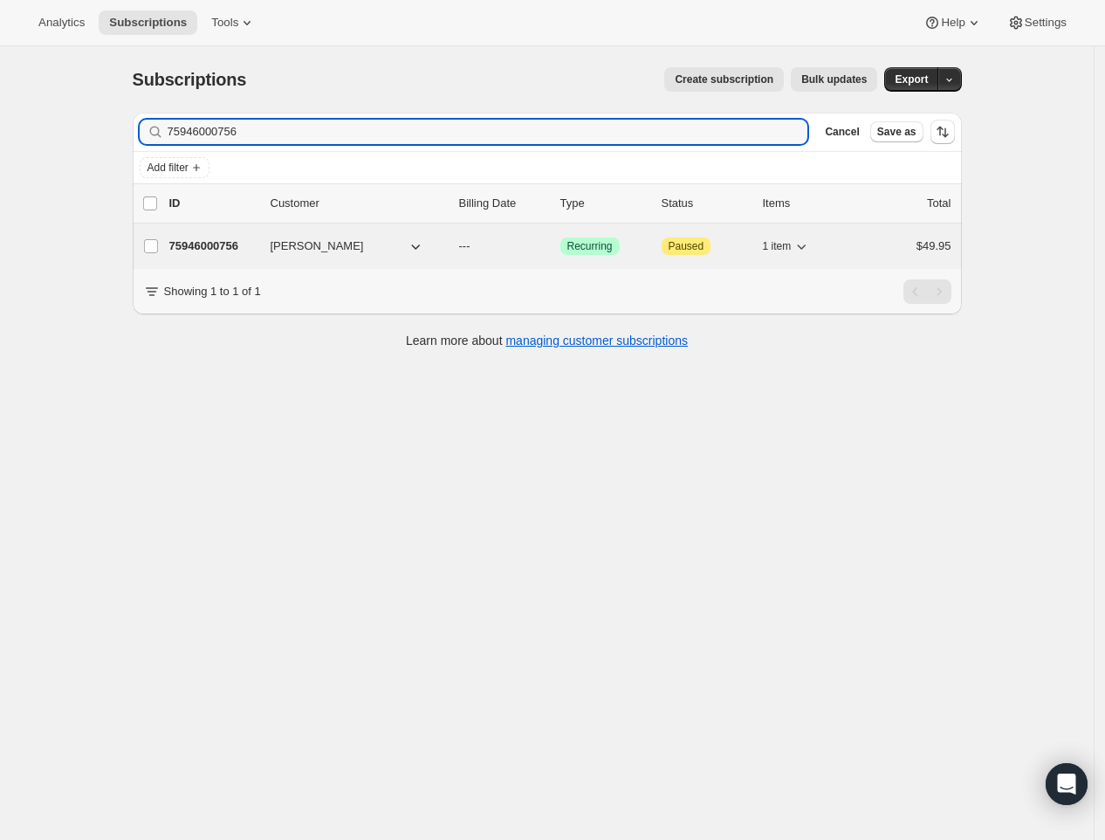 Image resolution: width=1105 pixels, height=840 pixels. I want to click on a: managing customer subscriptions, so click(596, 340).